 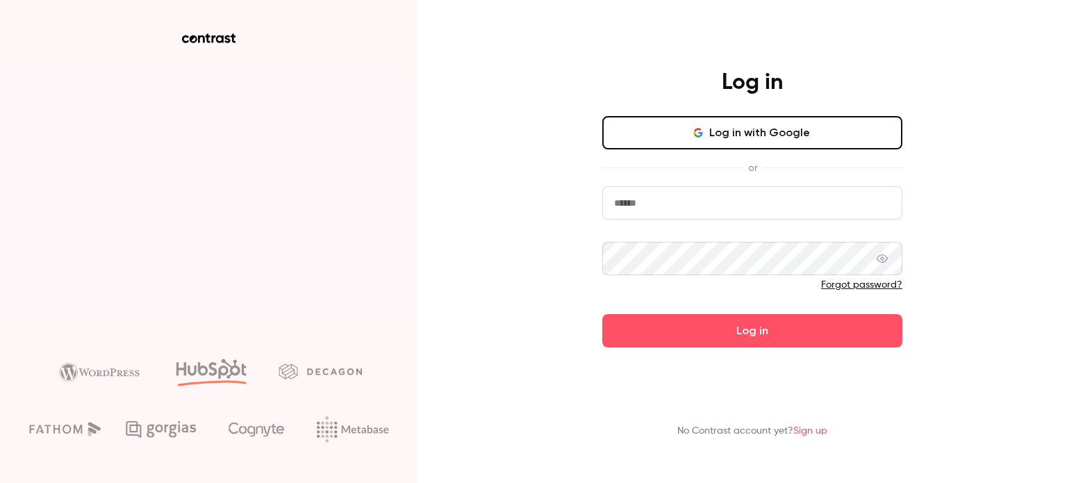 What do you see at coordinates (810, 431) in the screenshot?
I see `a: Sign up` at bounding box center [810, 431].